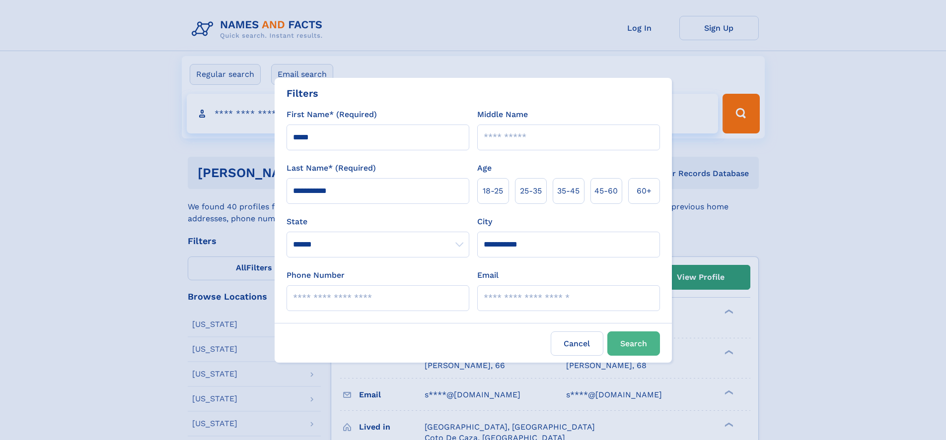 The image size is (946, 440). Describe the element at coordinates (531, 191) in the screenshot. I see `span: 25‑35` at that location.